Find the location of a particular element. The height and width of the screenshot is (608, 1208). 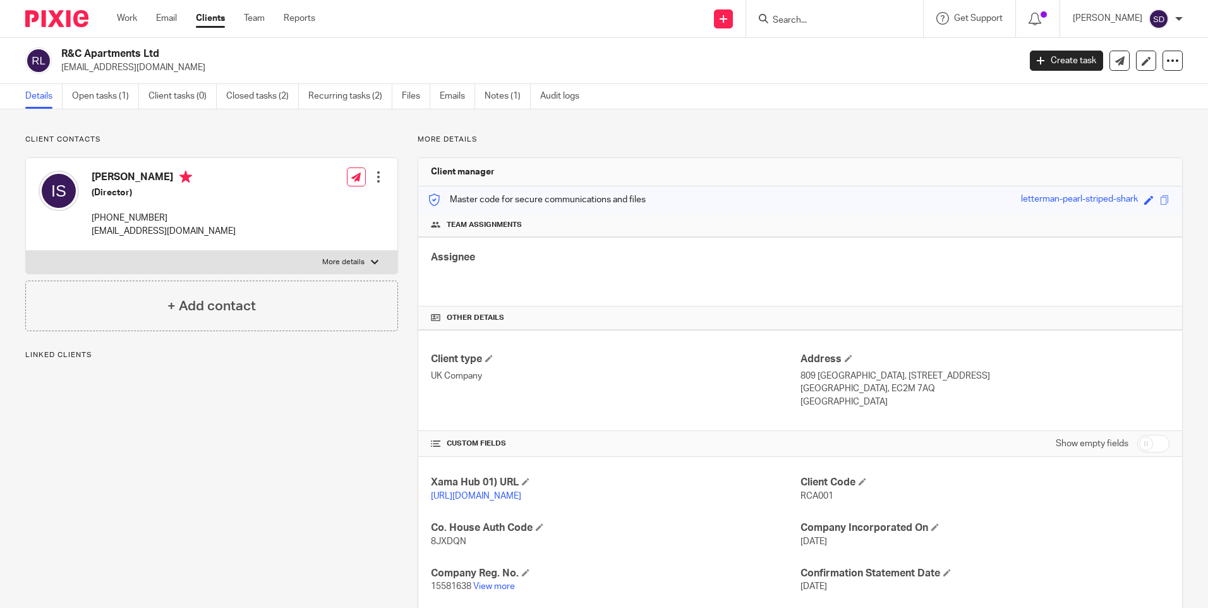

span: Edit Address is located at coordinates (849, 358).